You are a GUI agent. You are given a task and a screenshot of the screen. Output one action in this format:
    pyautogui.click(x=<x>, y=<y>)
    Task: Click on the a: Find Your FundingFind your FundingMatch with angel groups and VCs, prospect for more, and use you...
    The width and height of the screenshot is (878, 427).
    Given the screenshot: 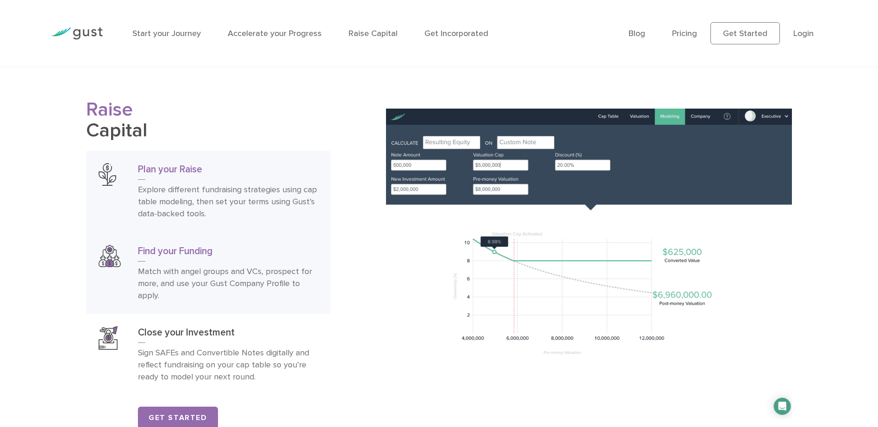 What is the action you would take?
    pyautogui.click(x=208, y=273)
    